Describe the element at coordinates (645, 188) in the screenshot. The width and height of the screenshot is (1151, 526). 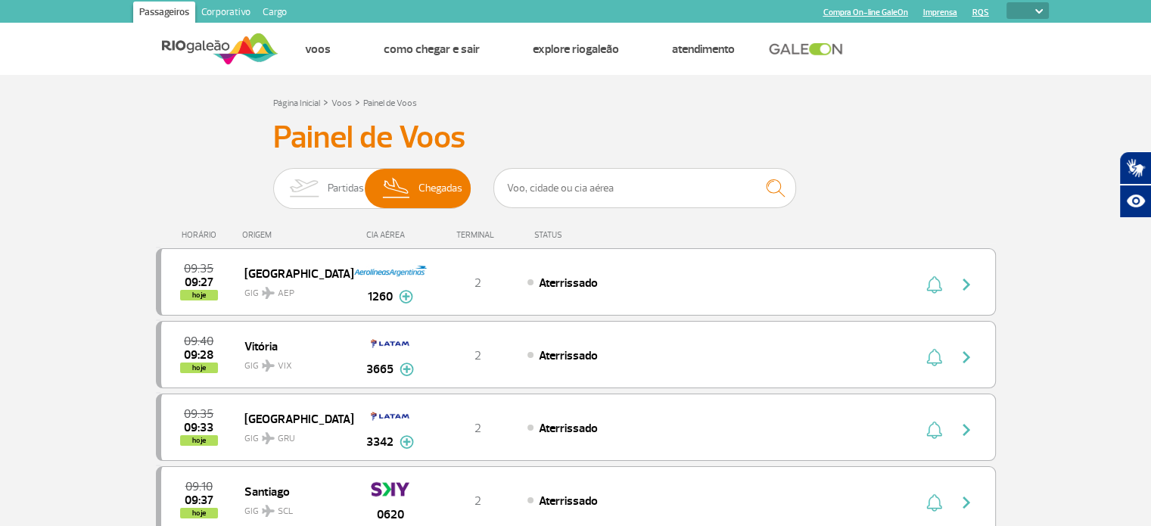
I see `input: Voo, cidade ou cia aérea` at that location.